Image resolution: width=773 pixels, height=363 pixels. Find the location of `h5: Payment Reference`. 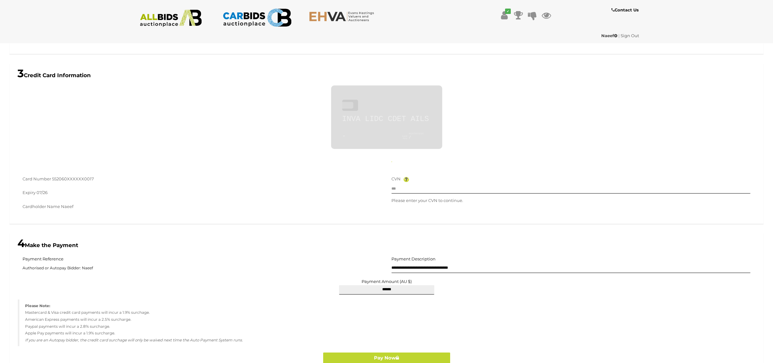

h5: Payment Reference is located at coordinates (43, 259).